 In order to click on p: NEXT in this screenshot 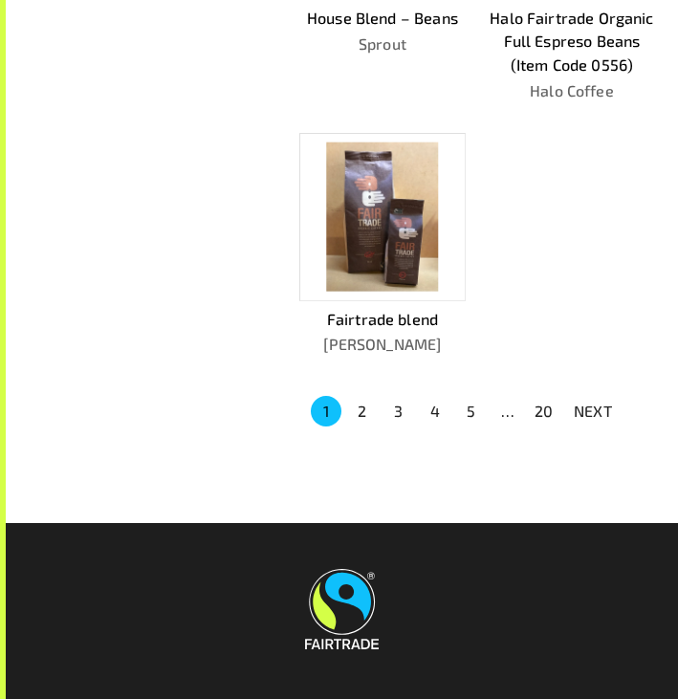, I will do `click(593, 411)`.